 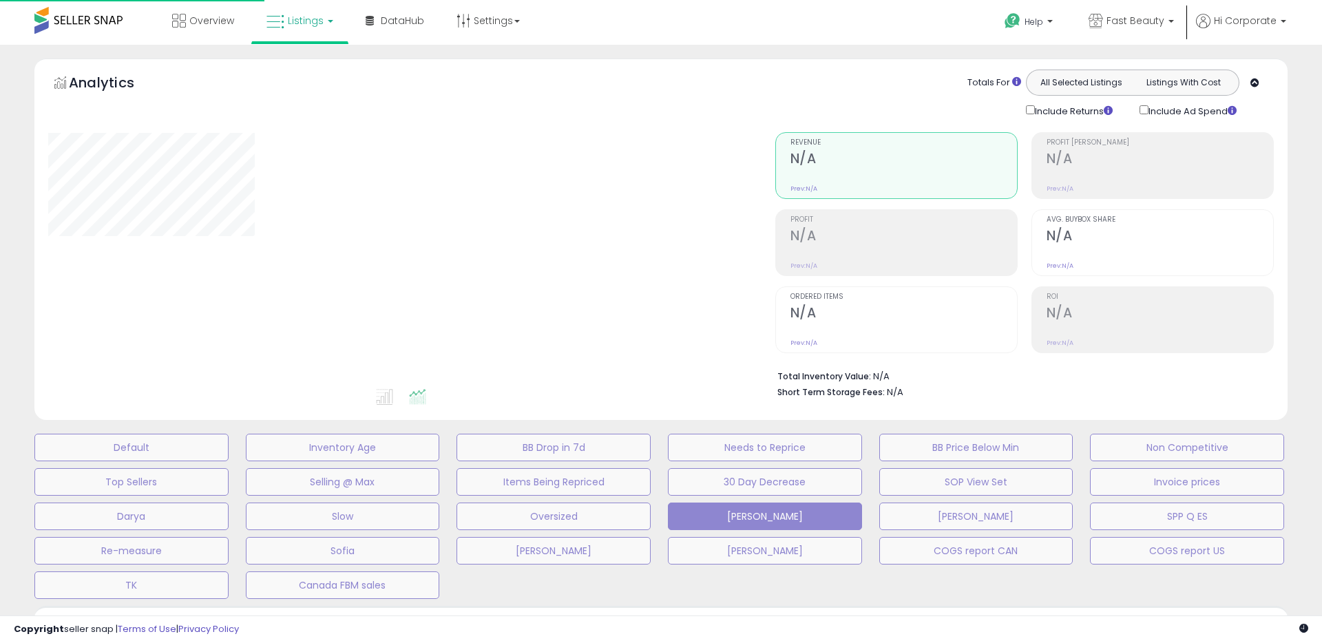 I want to click on strong: Copyright, so click(x=39, y=629).